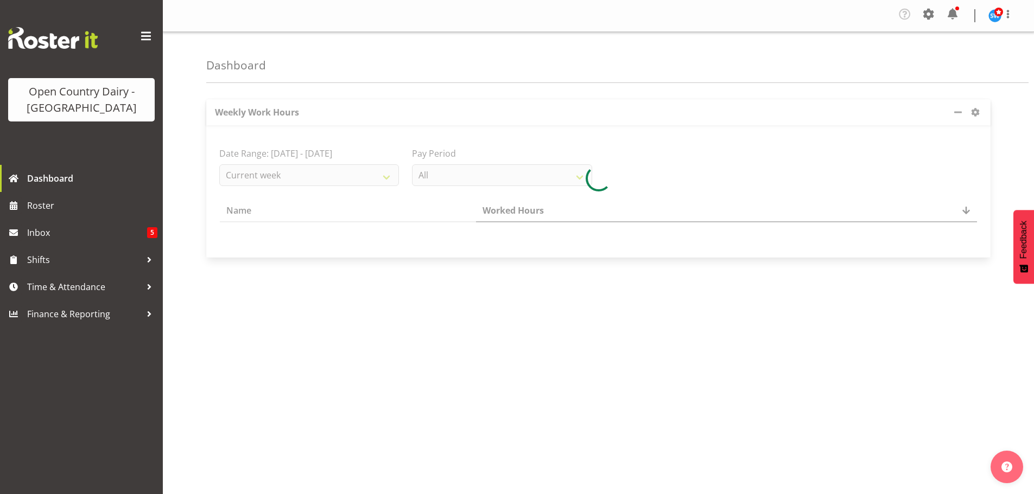 This screenshot has height=494, width=1034. Describe the element at coordinates (1023, 247) in the screenshot. I see `button: Feedback - Show survey` at that location.